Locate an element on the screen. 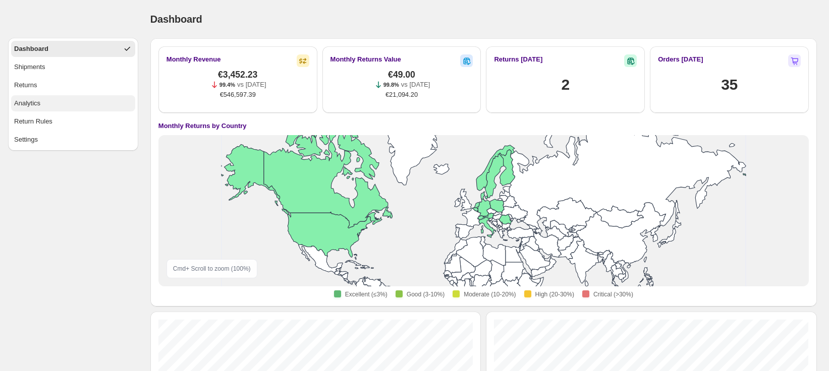 This screenshot has height=371, width=829. span: 99.4% is located at coordinates (227, 85).